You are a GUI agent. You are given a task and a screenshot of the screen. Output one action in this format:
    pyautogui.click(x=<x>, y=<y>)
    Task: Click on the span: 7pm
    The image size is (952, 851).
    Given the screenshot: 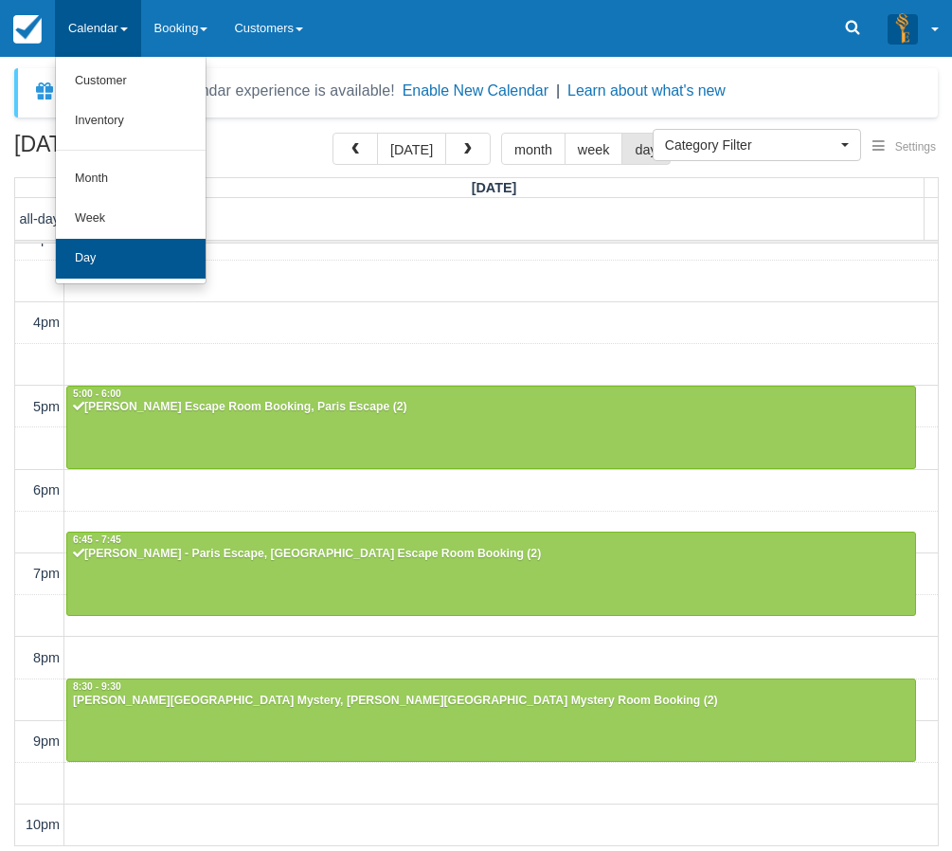 What is the action you would take?
    pyautogui.click(x=46, y=573)
    